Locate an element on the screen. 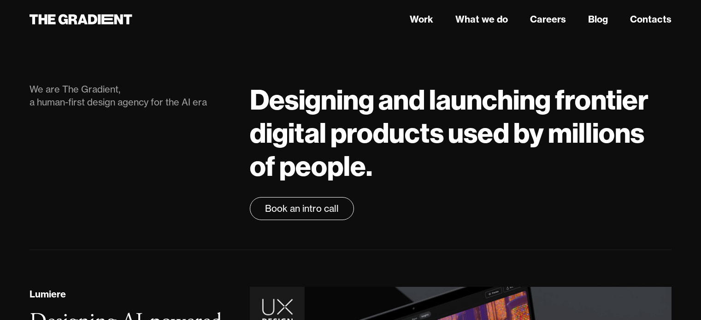  a: Careers is located at coordinates (548, 19).